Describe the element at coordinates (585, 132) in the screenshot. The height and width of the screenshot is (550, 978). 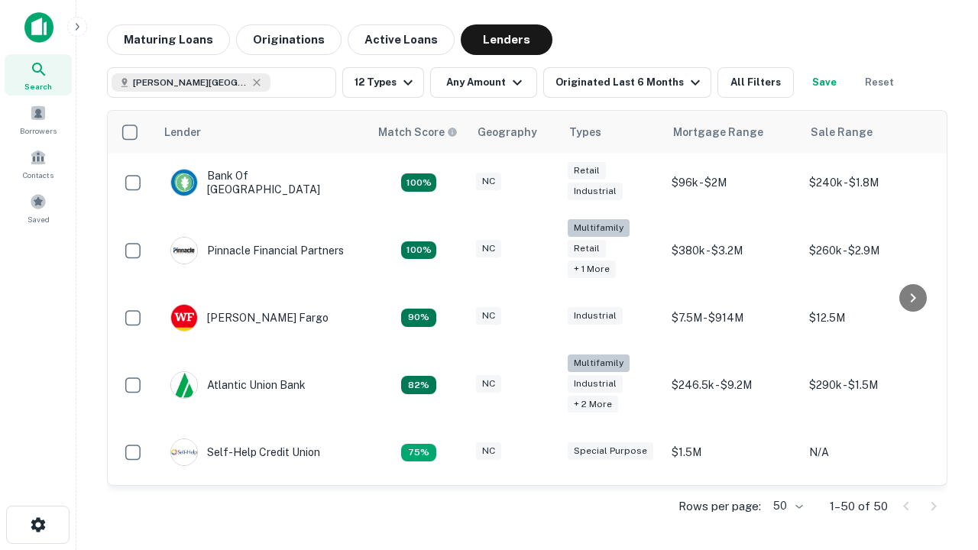
I see `div: Types` at that location.